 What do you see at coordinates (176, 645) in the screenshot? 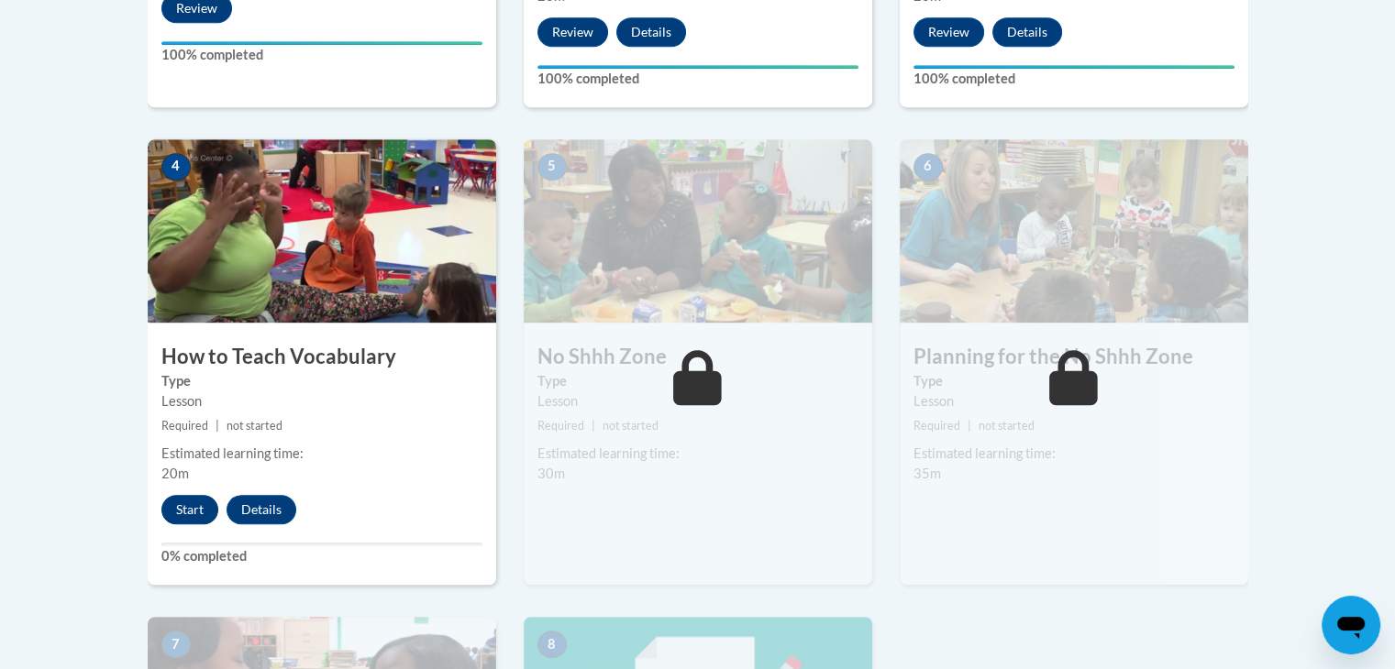
I see `span: 7` at bounding box center [176, 645].